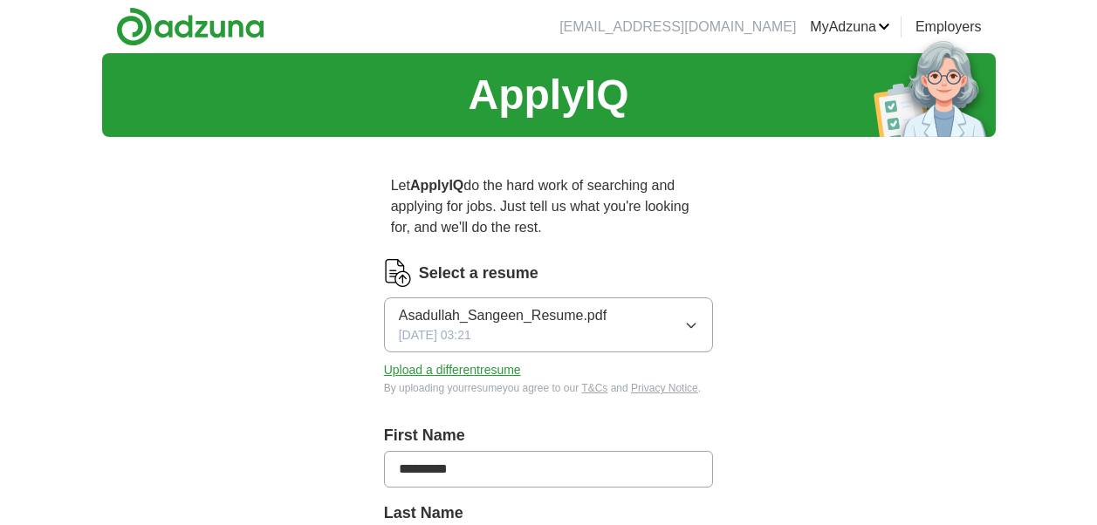 The image size is (1097, 525). I want to click on label: Select a resume, so click(478, 273).